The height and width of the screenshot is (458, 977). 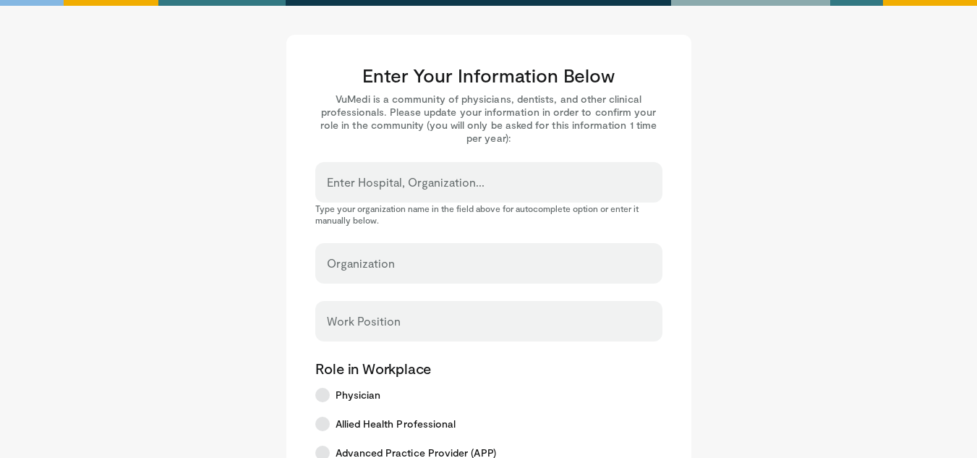 What do you see at coordinates (364, 321) in the screenshot?
I see `label: Work Position` at bounding box center [364, 321].